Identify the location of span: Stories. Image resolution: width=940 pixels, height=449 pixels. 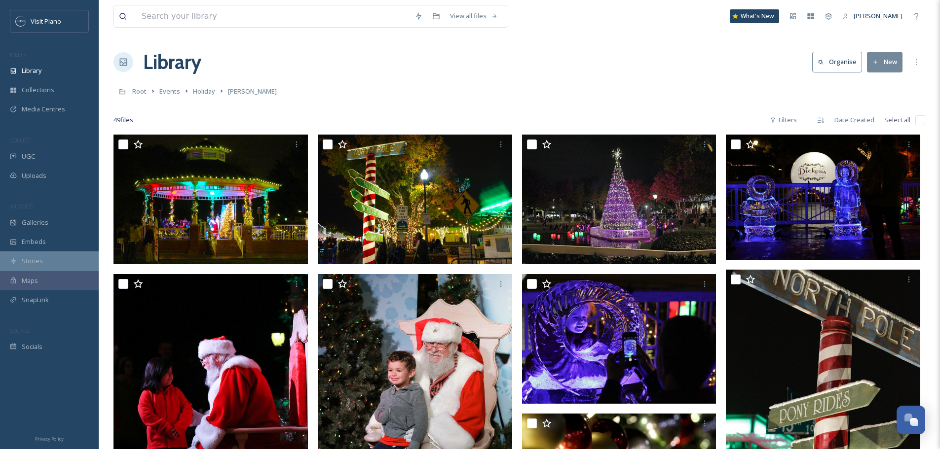
(32, 261).